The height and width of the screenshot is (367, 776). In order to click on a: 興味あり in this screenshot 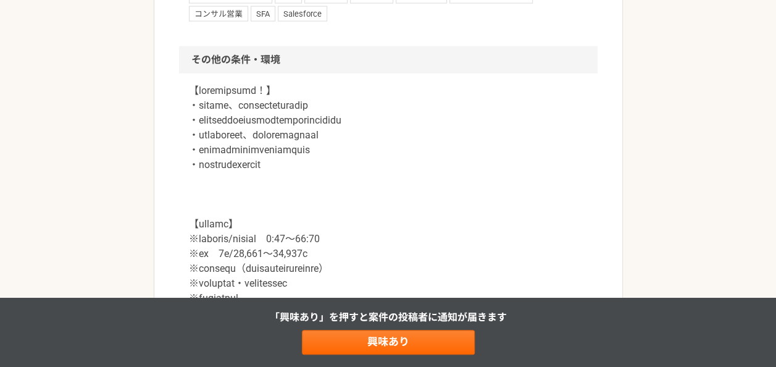, I will do `click(388, 342)`.